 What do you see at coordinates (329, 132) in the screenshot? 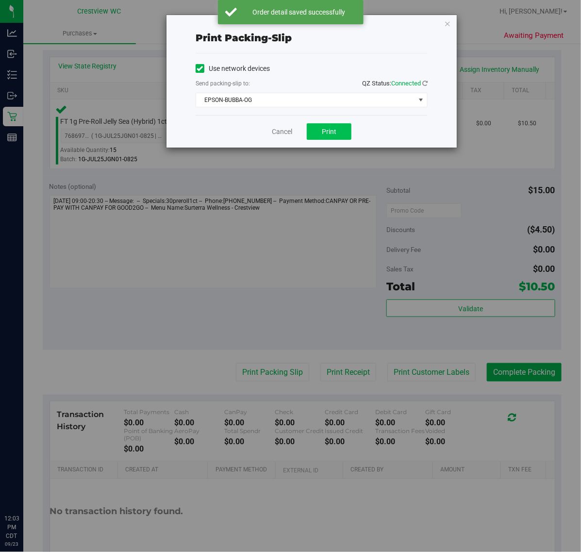
I see `span: Print` at bounding box center [329, 132].